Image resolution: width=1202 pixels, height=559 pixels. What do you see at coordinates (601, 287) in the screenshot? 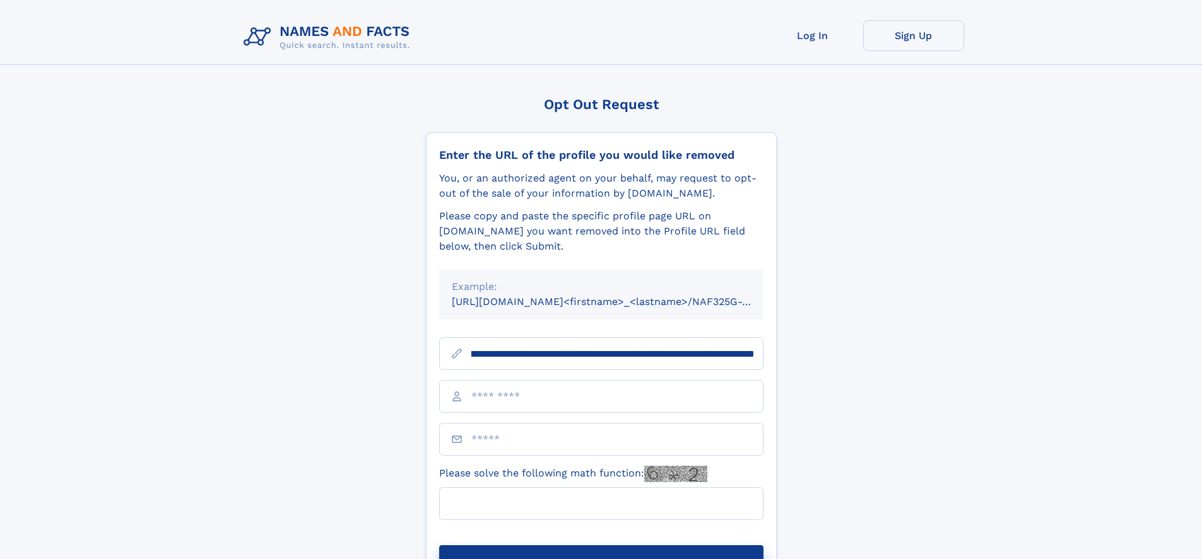
I see `div: Example:` at bounding box center [601, 287].